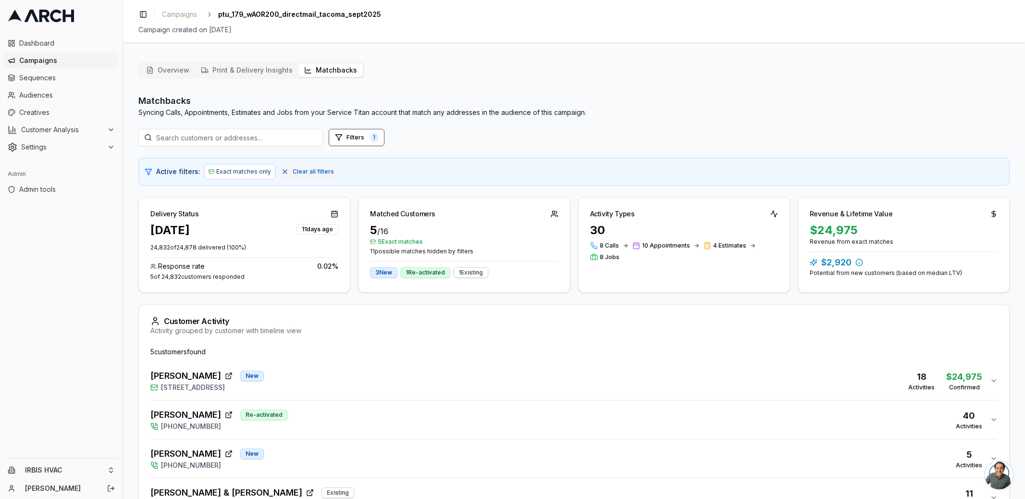  I want to click on div: Revenue & Lifetime Value, so click(851, 214).